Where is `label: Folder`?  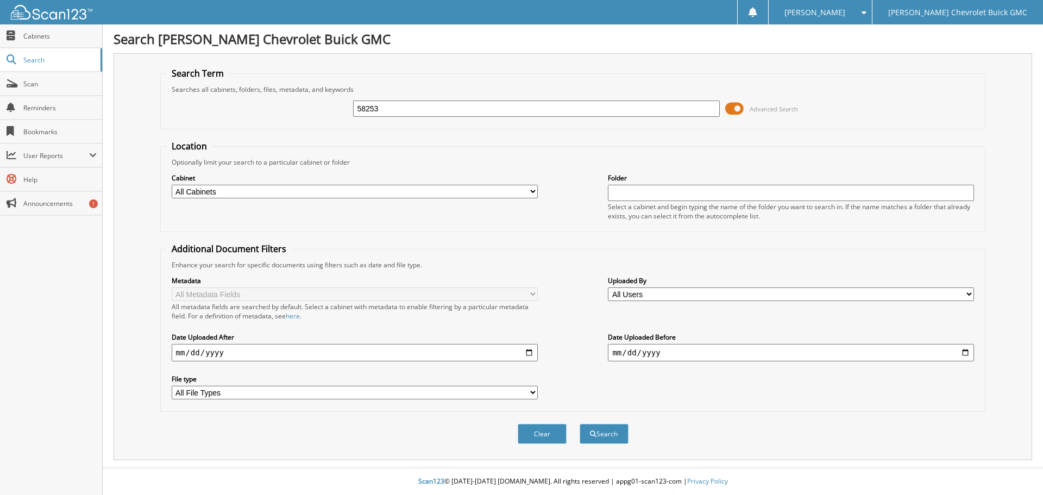
label: Folder is located at coordinates (791, 178).